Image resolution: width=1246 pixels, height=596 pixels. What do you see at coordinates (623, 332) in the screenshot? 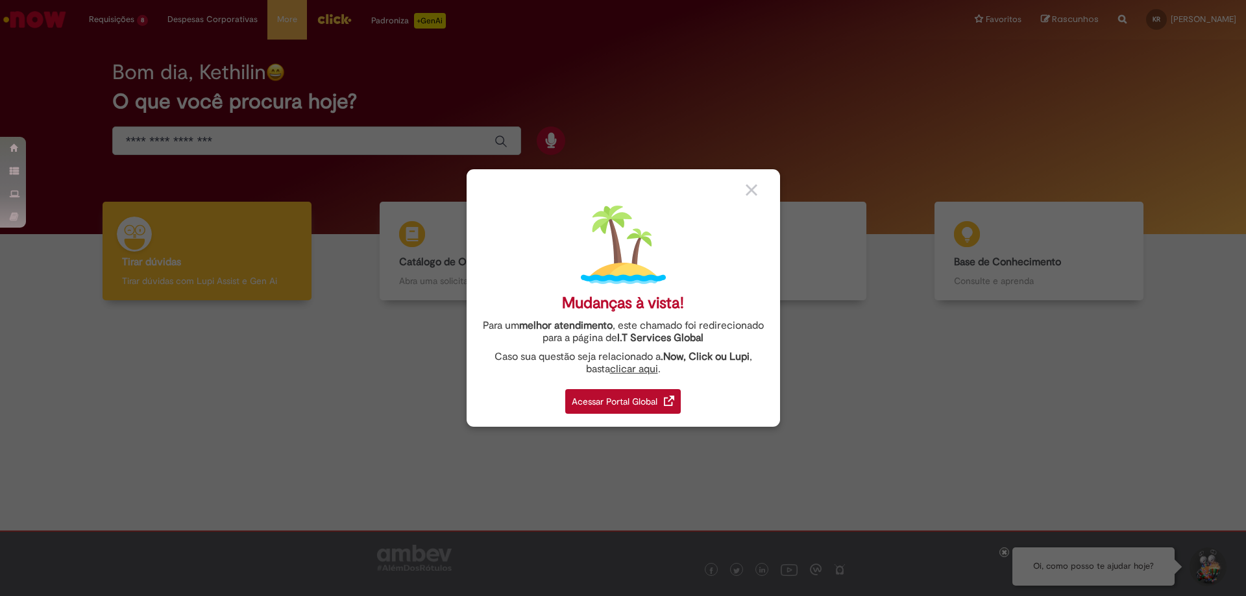
I see `div: Para um , este chamado foi redirecionado para a página de` at bounding box center [623, 332].